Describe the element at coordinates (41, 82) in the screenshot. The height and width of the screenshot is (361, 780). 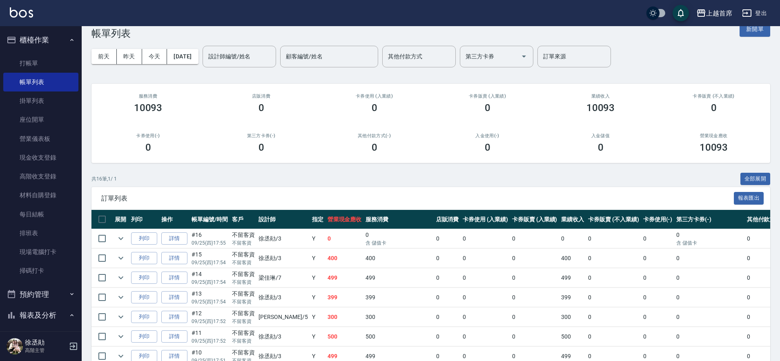
I see `a: 帳單列表` at that location.